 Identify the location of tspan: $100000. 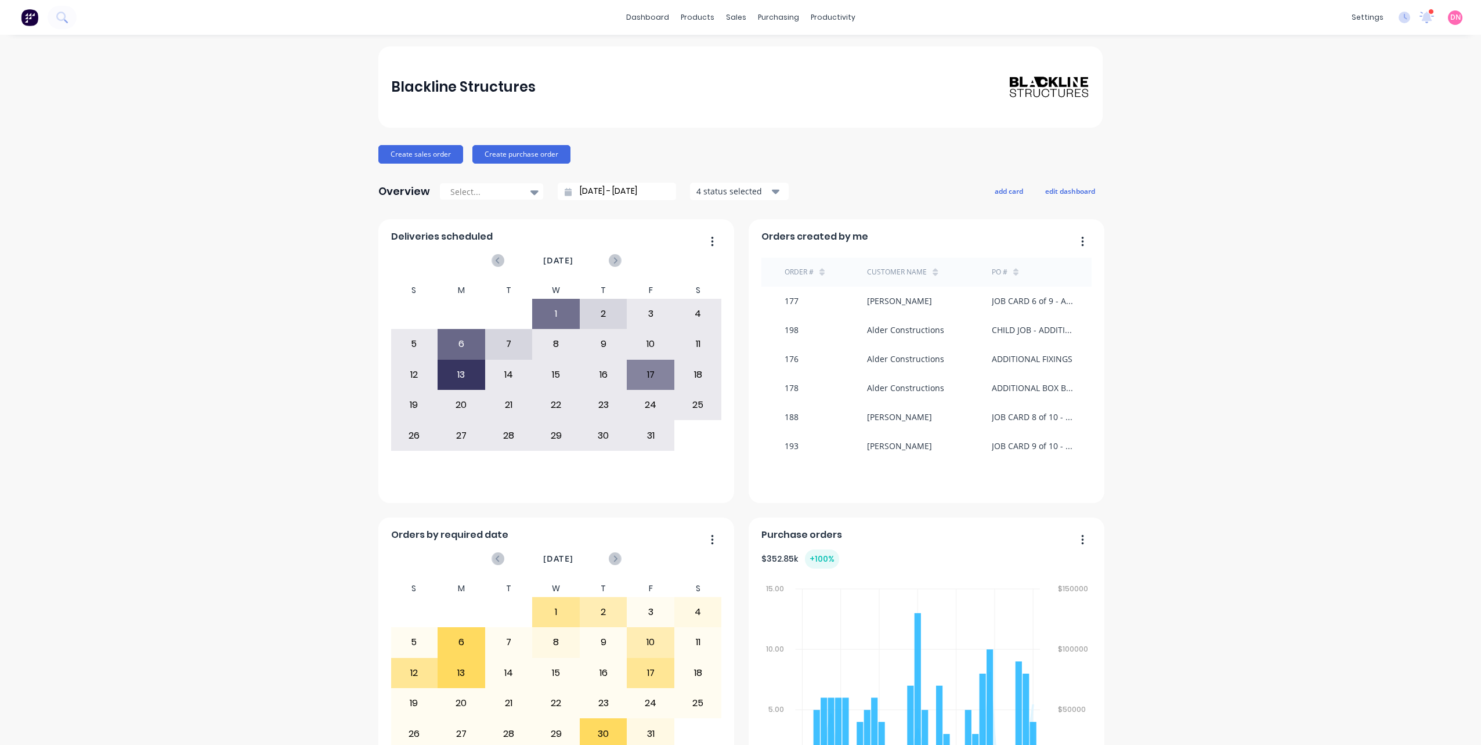
(1073, 649).